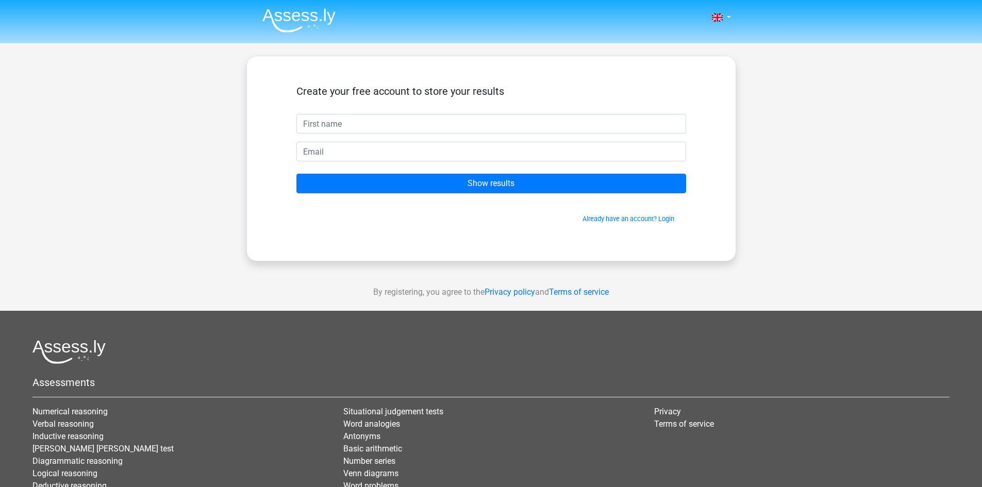 The height and width of the screenshot is (487, 982). What do you see at coordinates (510, 292) in the screenshot?
I see `a: Privacy policy` at bounding box center [510, 292].